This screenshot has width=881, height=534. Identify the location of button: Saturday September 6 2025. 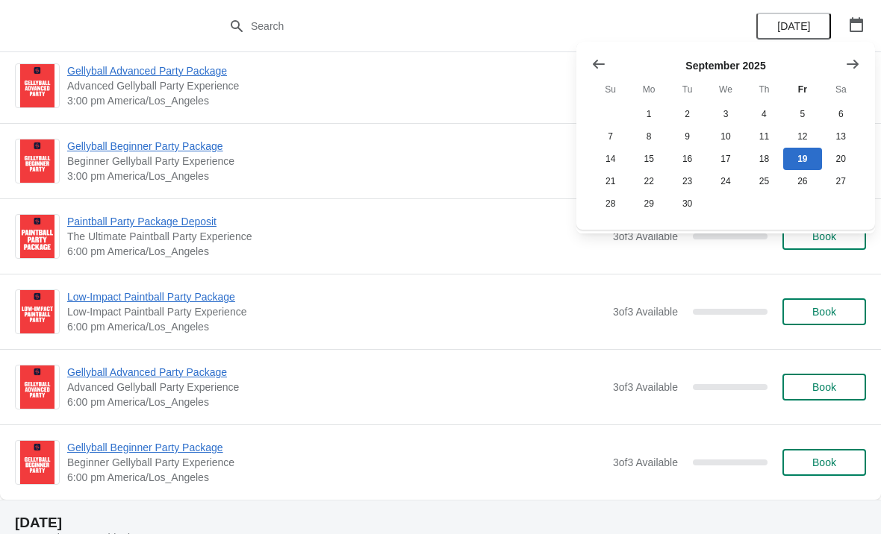
(840, 114).